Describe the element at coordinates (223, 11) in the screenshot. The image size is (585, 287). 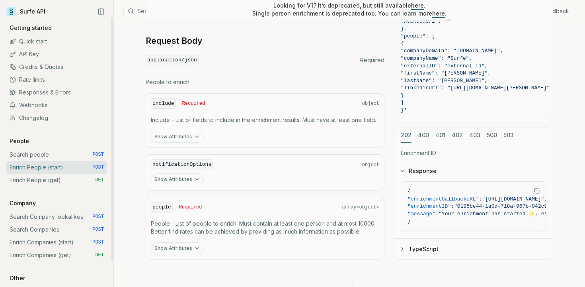
I see `button: Search⌘K` at that location.